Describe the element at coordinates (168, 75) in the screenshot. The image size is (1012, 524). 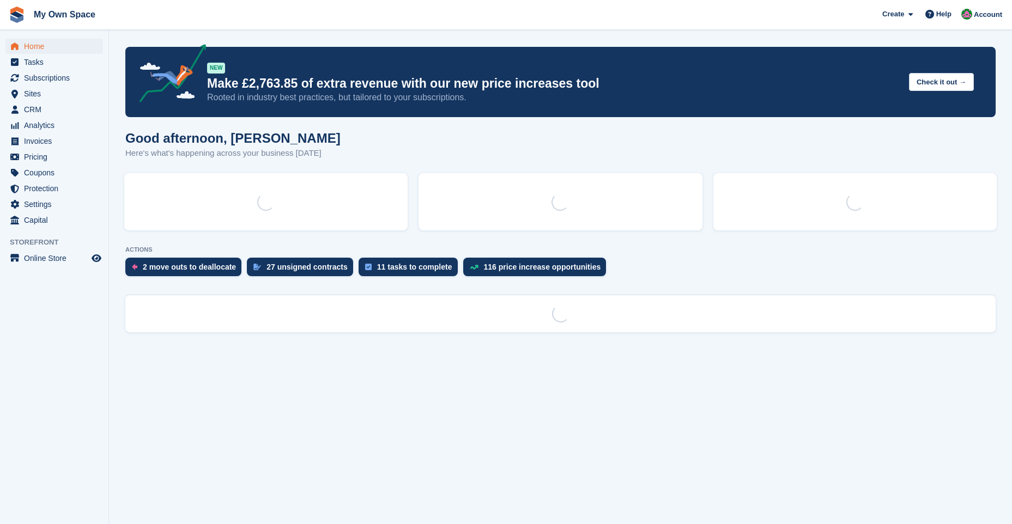
I see `img: price-adjustments-announcement-icon-8257ccfd72463d97f412b2fc003d46551f7dbcb40ab6d574587a9cd5c0d94...` at that location.